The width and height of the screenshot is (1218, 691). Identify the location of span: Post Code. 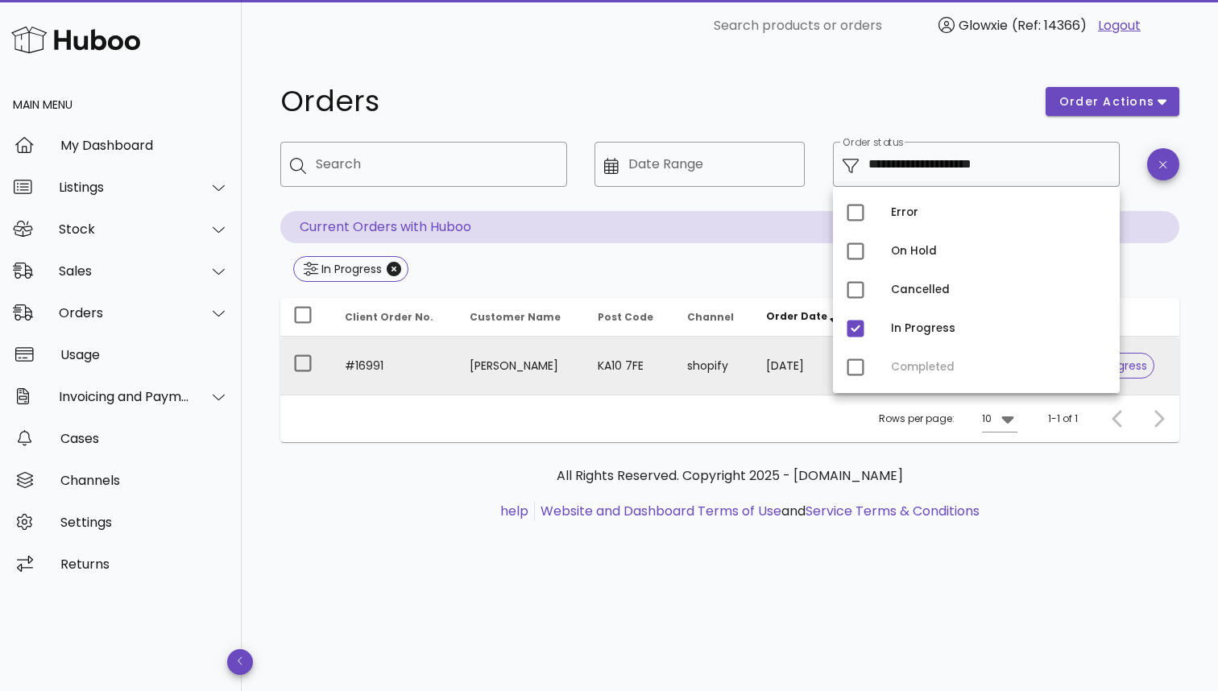
(625, 317).